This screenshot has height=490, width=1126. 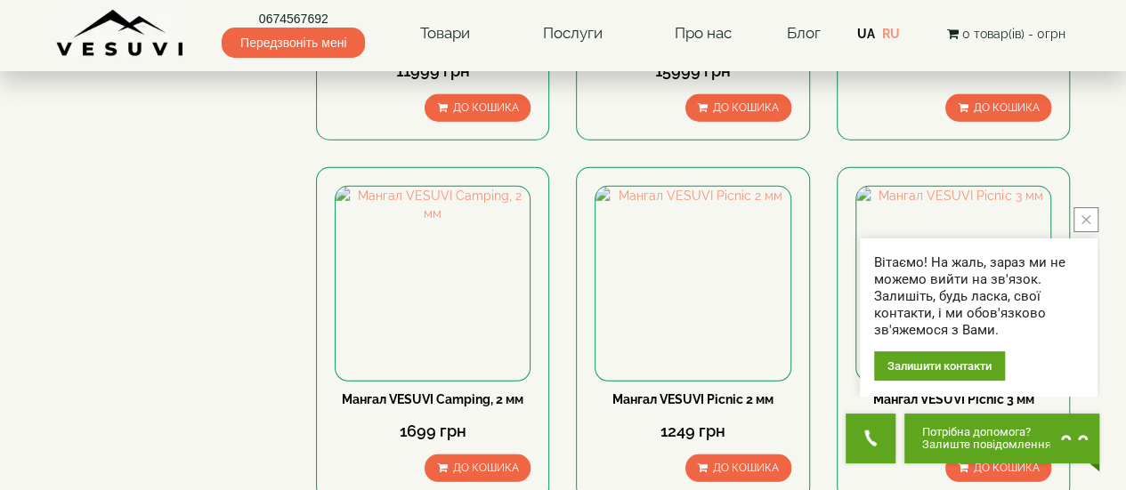 I want to click on button: Get Call button, so click(x=870, y=439).